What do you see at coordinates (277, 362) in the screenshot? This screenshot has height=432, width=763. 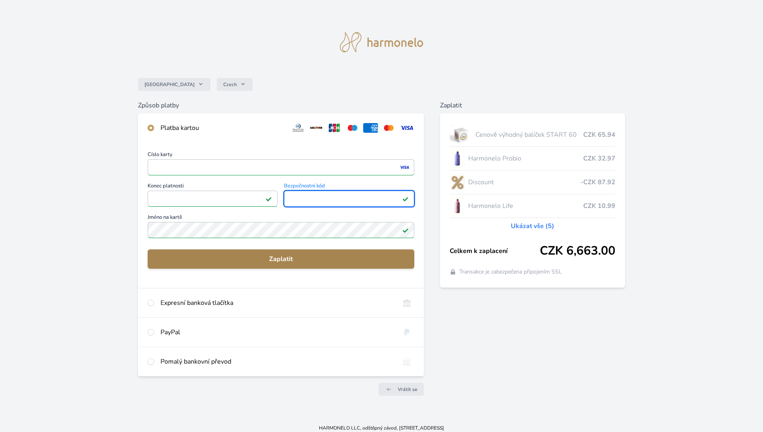 I see `div: Pomalý bankovní převod` at bounding box center [277, 362].